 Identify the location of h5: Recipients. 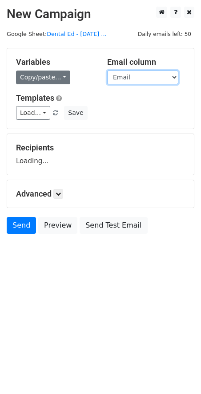
(100, 148).